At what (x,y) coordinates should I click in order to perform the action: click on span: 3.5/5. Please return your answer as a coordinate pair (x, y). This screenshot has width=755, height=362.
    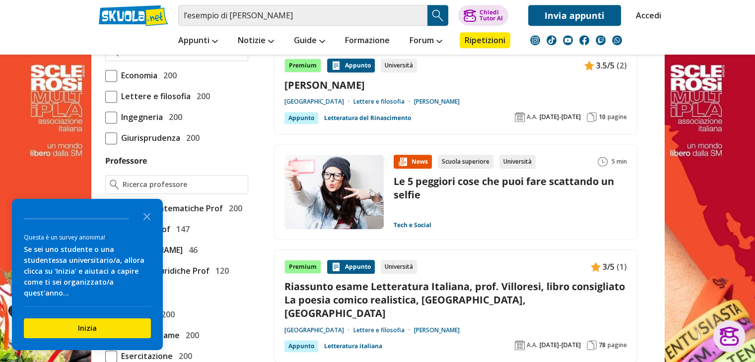
    Looking at the image, I should click on (605, 65).